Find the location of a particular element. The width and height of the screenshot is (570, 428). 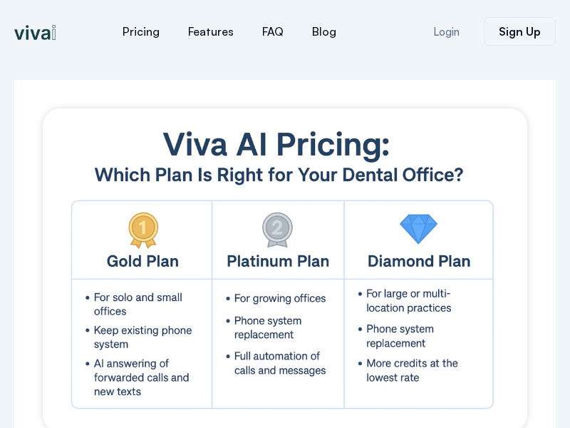

a: Sign Up is located at coordinates (520, 31).